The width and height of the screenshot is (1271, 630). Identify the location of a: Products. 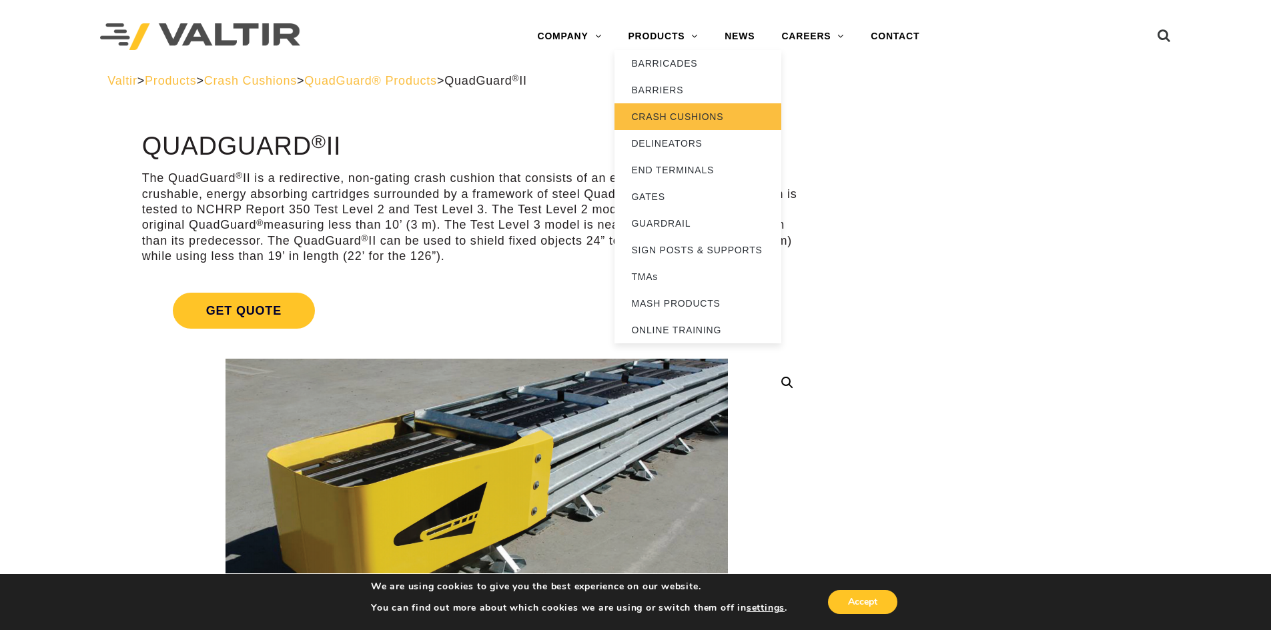
(170, 81).